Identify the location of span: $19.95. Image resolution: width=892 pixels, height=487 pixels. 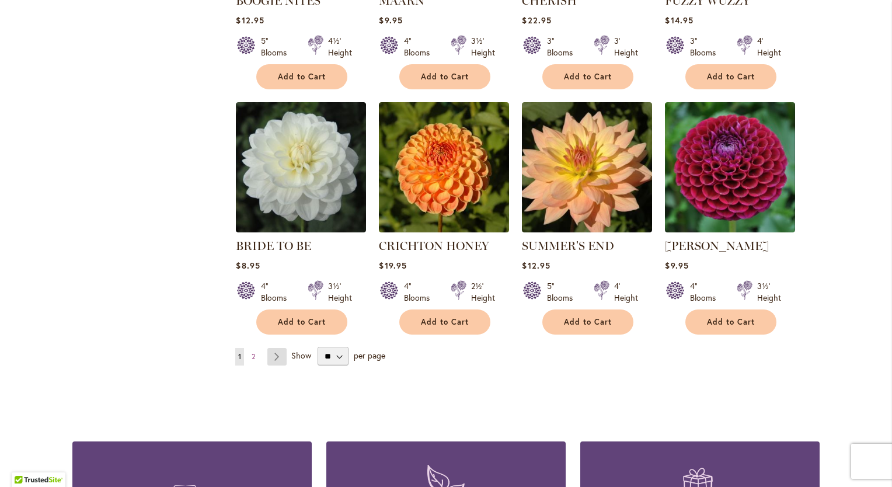
(392, 265).